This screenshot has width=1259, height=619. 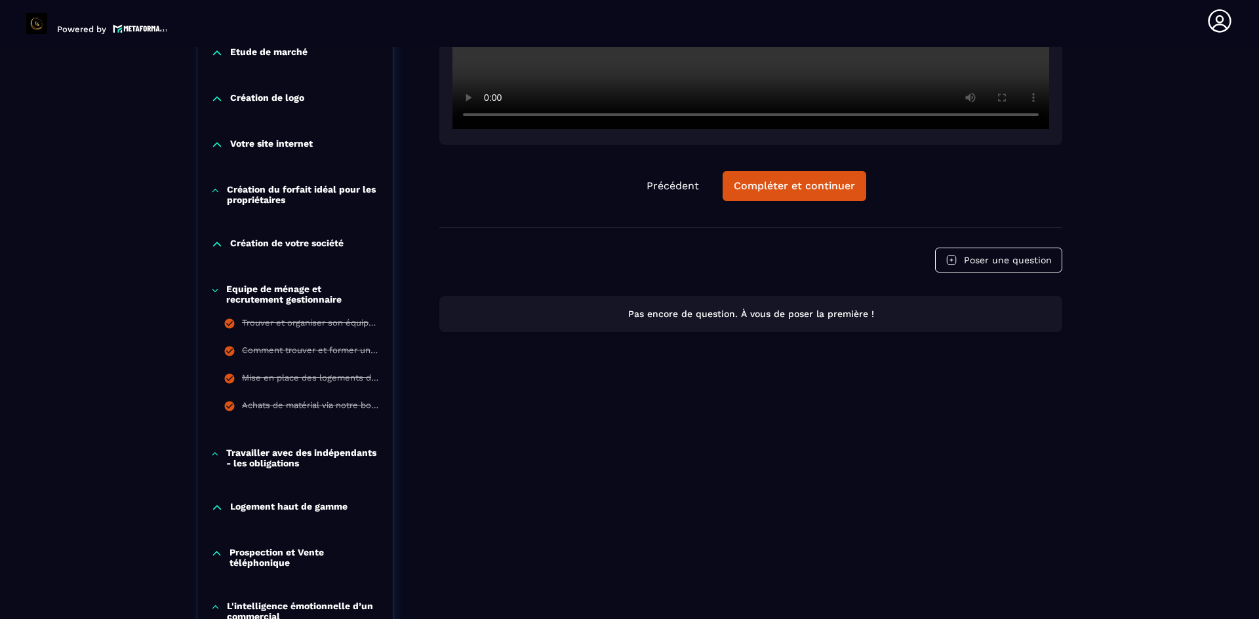 What do you see at coordinates (303, 458) in the screenshot?
I see `p: Travailler avec des indépendants - les obligations` at bounding box center [303, 458].